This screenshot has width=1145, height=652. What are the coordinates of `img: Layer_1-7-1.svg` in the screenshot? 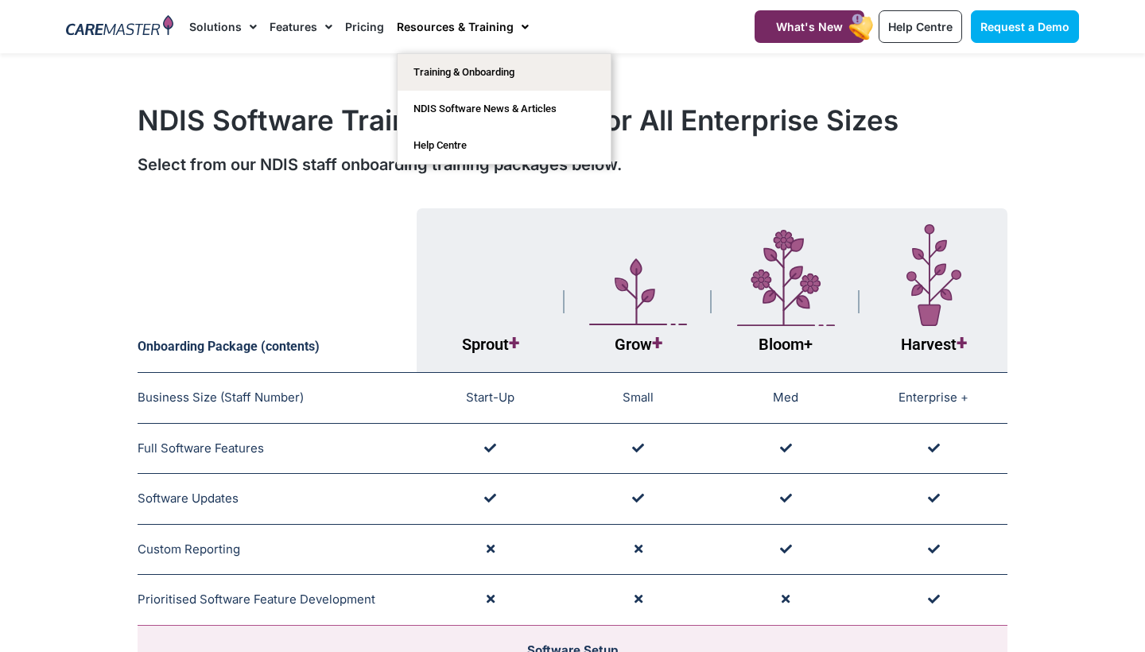 It's located at (933, 275).